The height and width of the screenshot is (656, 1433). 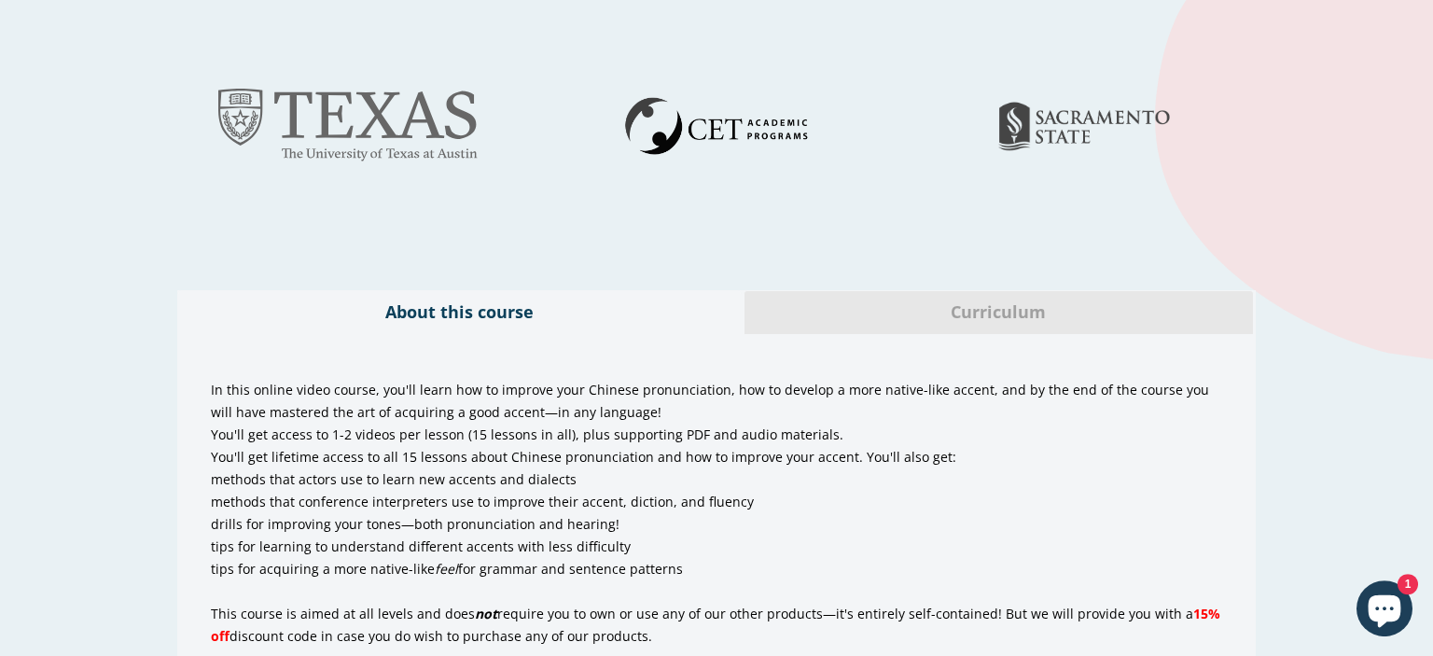 What do you see at coordinates (482, 501) in the screenshot?
I see `span: methods that conference interpreters use to improve their accent, diction, and fluency` at bounding box center [482, 501].